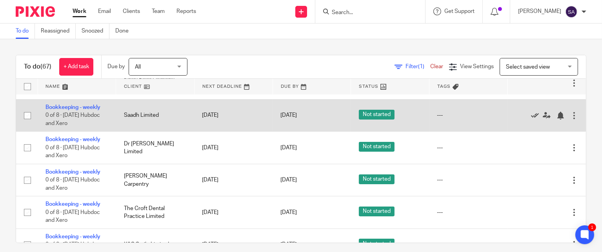  I want to click on a: Clients, so click(131, 11).